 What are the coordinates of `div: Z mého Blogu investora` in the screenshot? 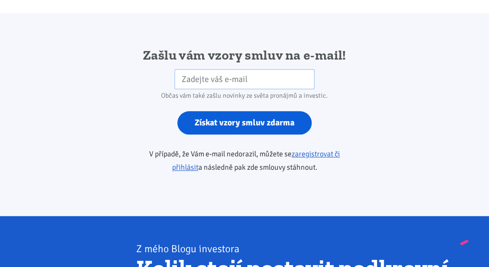 It's located at (301, 249).